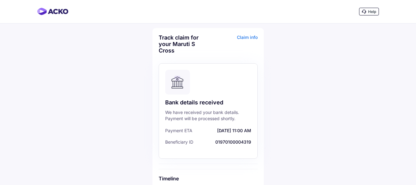 This screenshot has height=185, width=416. Describe the element at coordinates (208, 116) in the screenshot. I see `div: We have received your bank details. Payment will be processed shortly.` at that location.